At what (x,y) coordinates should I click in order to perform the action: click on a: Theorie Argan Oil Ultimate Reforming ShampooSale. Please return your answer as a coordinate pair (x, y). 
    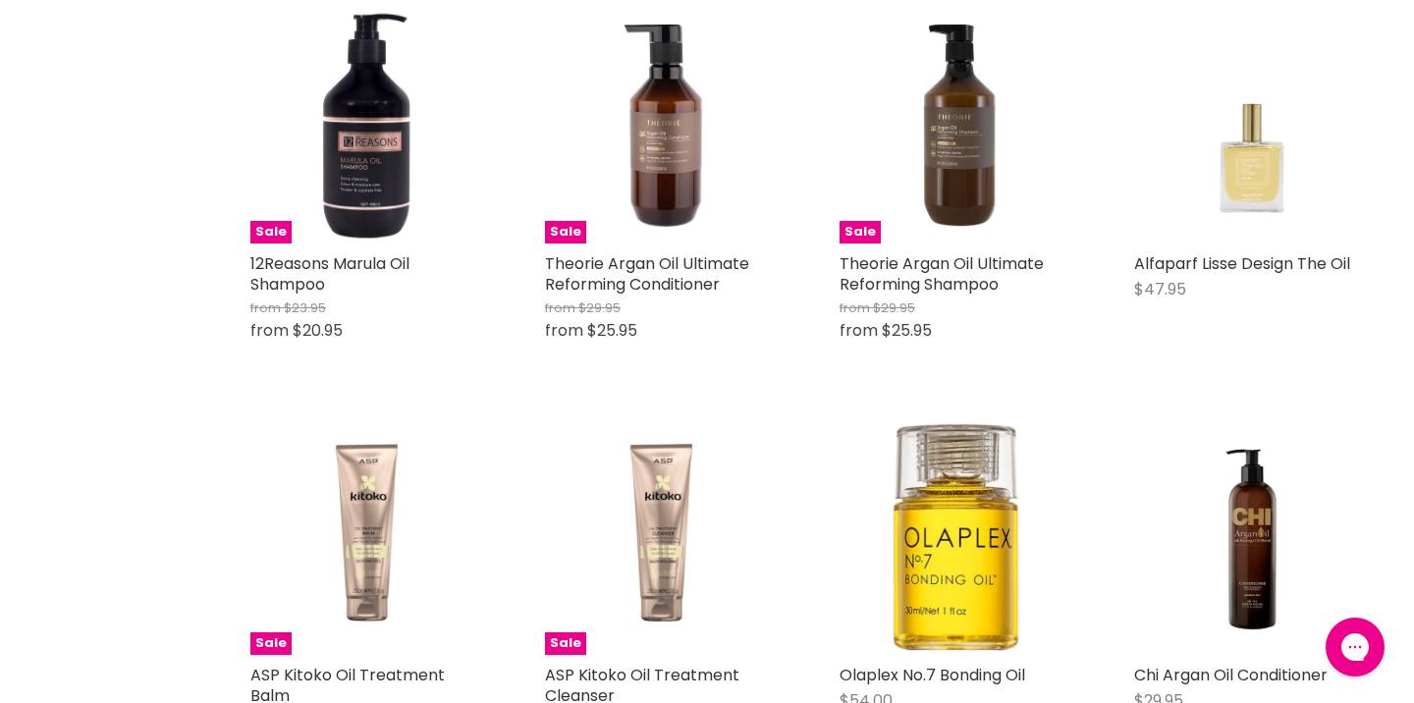
    Looking at the image, I should click on (957, 126).